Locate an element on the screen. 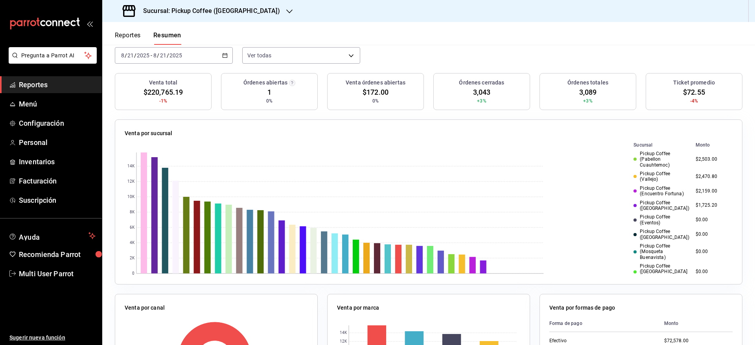 The image size is (755, 345). h3: Órdenes abiertas is located at coordinates (266, 83).